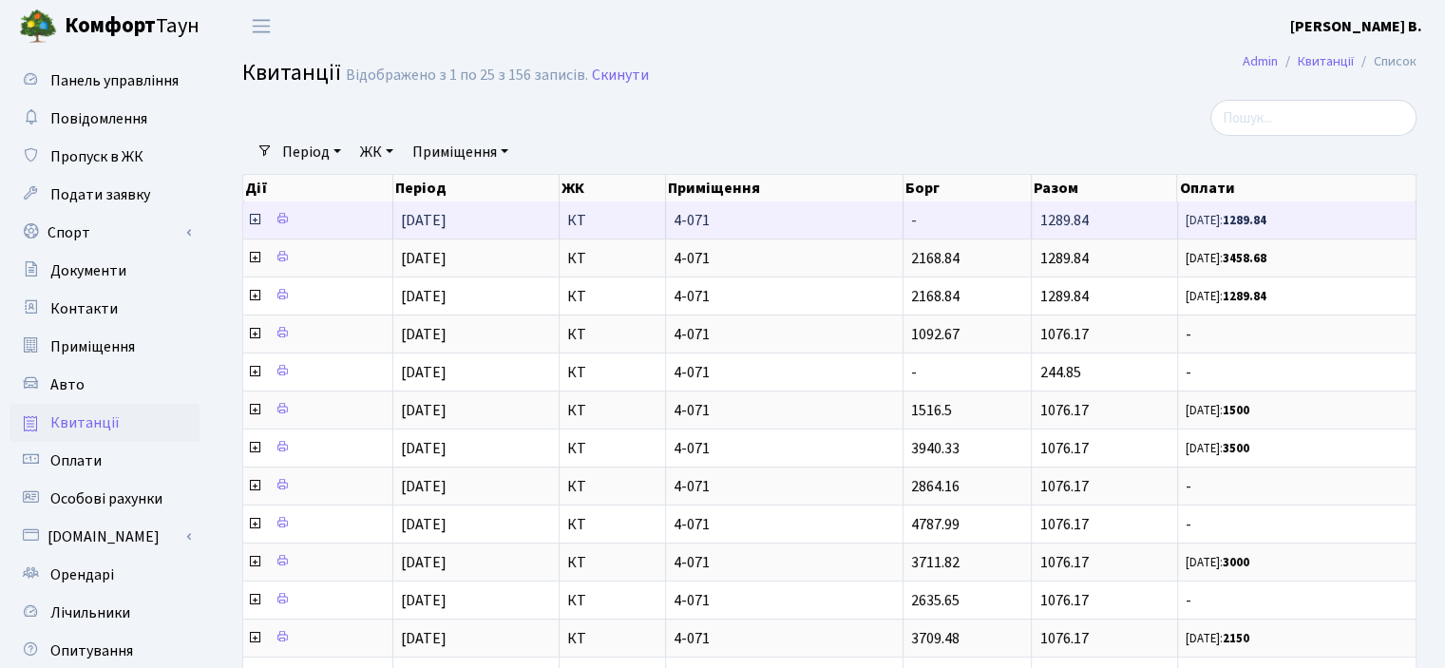  What do you see at coordinates (105, 81) in the screenshot?
I see `a: Панель управління` at bounding box center [105, 81].